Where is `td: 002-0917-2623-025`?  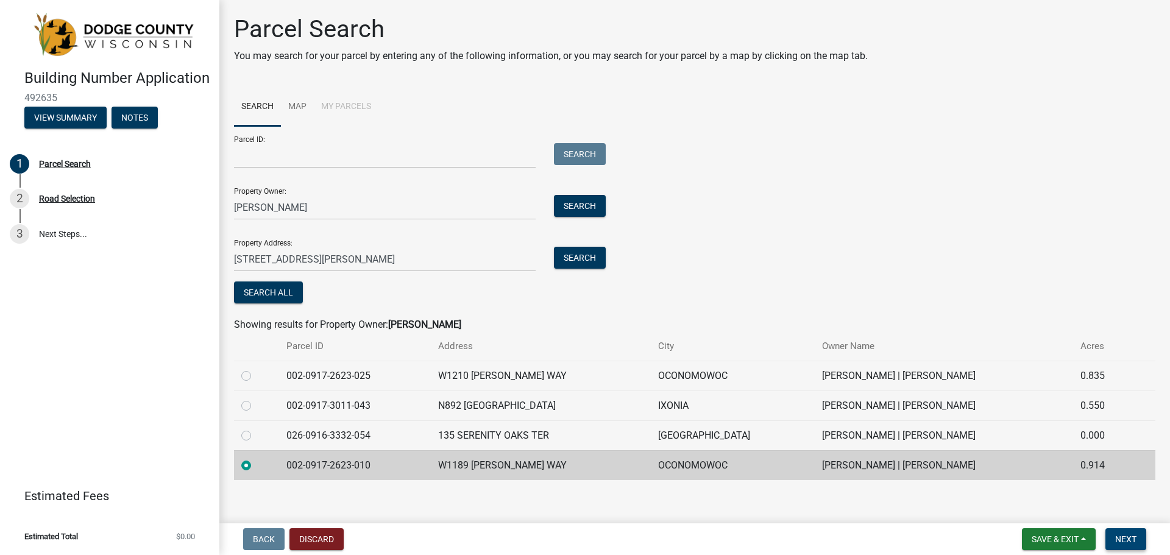 td: 002-0917-2623-025 is located at coordinates (355, 375).